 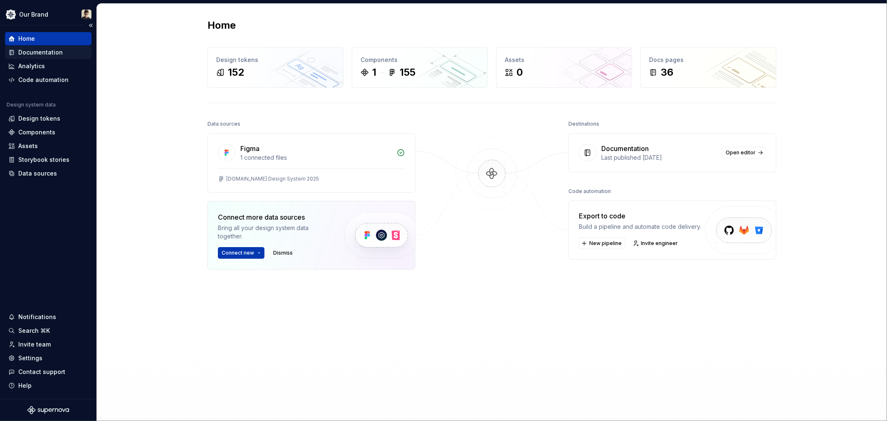 What do you see at coordinates (744, 153) in the screenshot?
I see `a: Open editor` at bounding box center [744, 153].